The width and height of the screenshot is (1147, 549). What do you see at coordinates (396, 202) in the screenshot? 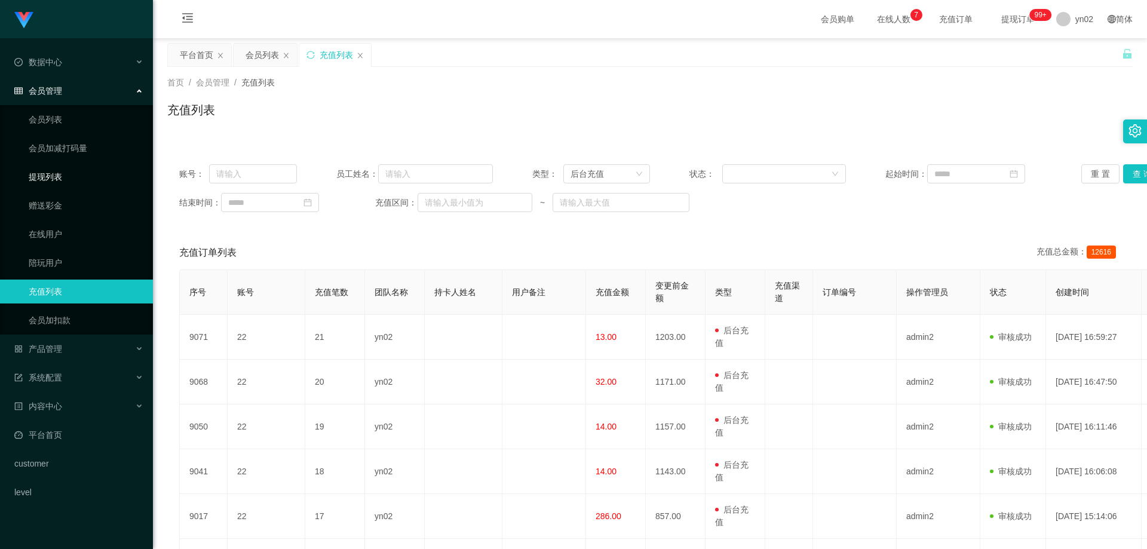
I see `span: 充值区间：` at bounding box center [396, 202].